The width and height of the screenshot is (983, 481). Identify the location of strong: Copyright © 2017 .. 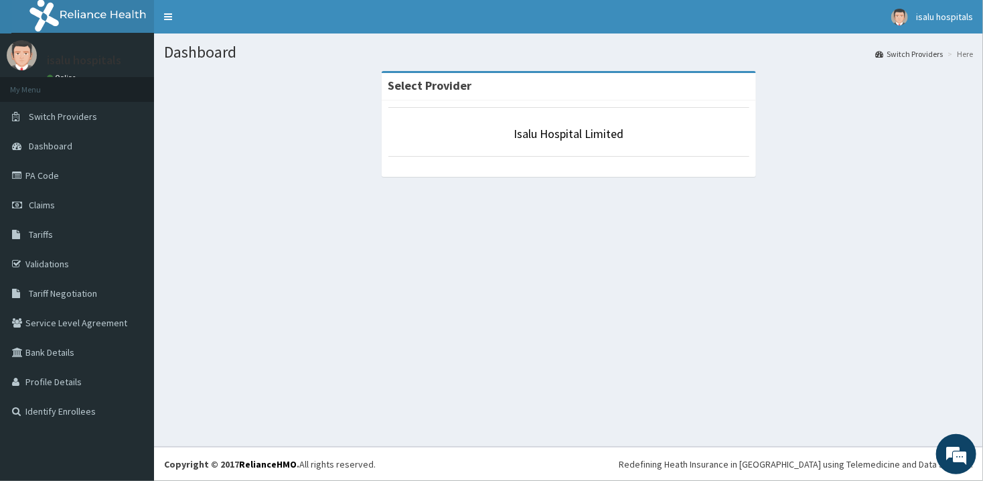
(232, 464).